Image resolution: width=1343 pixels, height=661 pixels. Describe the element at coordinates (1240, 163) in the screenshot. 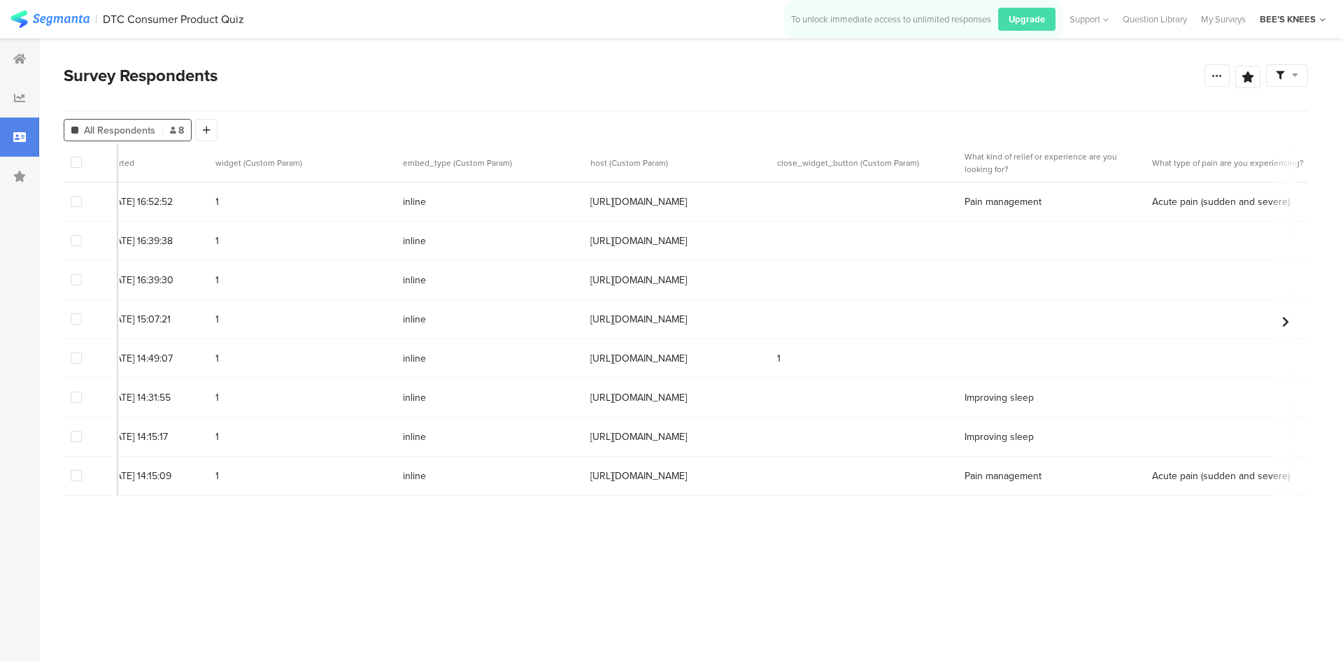

I see `section: What type of pain are you experiencing?` at that location.